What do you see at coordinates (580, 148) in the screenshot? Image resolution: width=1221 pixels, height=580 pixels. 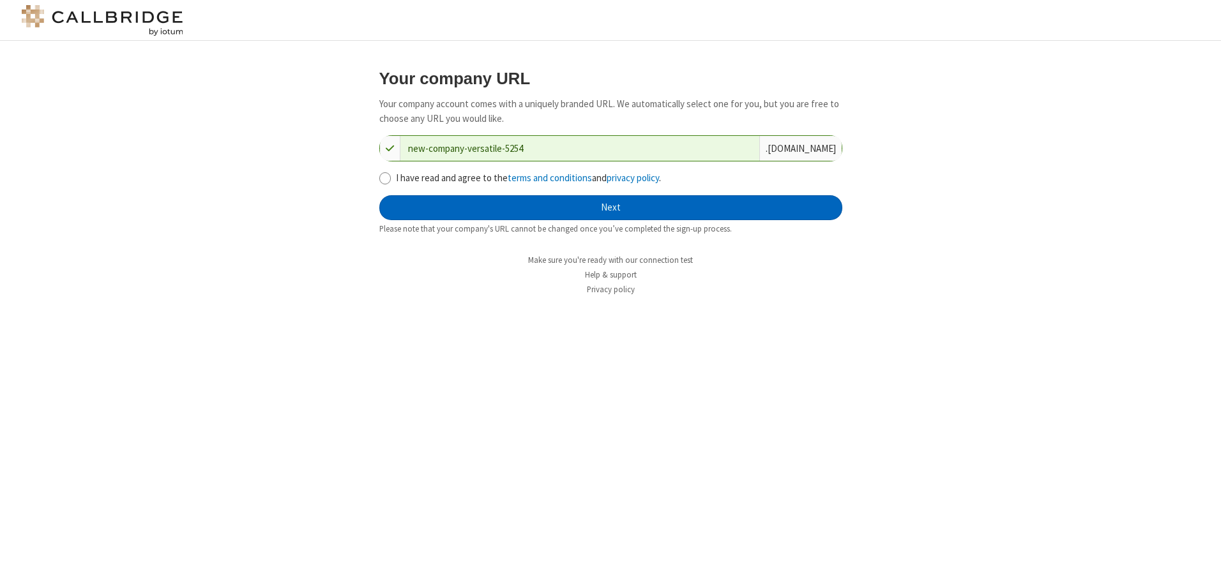 I see `input: Company URL` at bounding box center [580, 148].